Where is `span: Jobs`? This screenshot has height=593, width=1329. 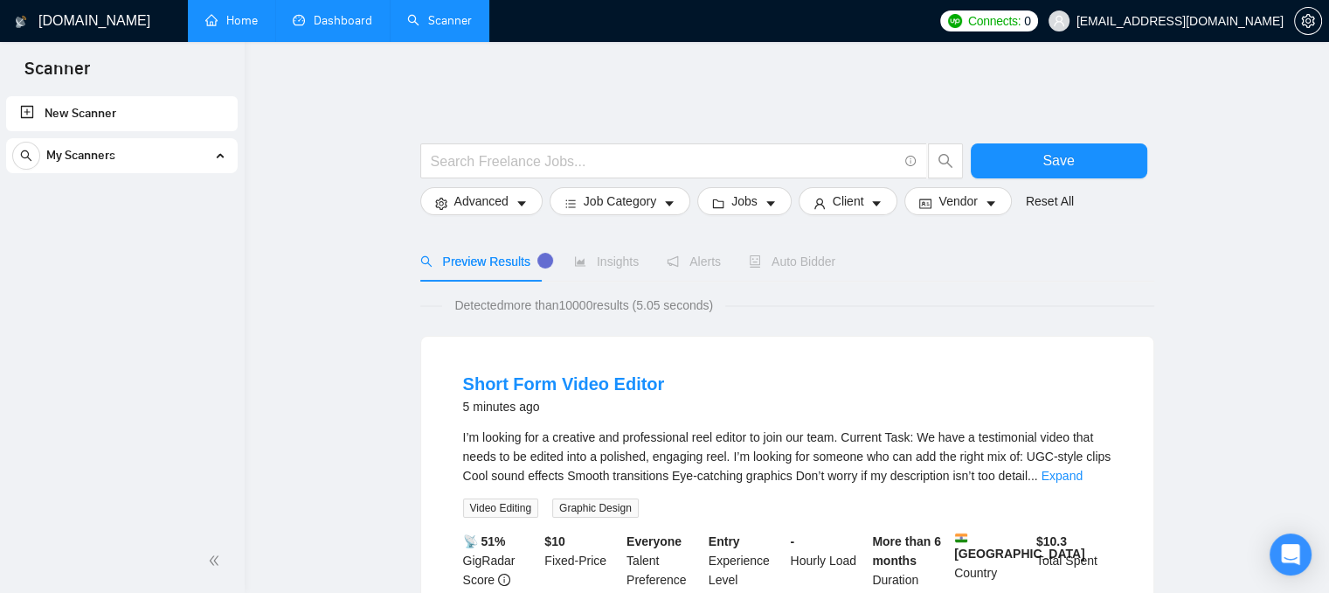 span: Jobs is located at coordinates (745, 201).